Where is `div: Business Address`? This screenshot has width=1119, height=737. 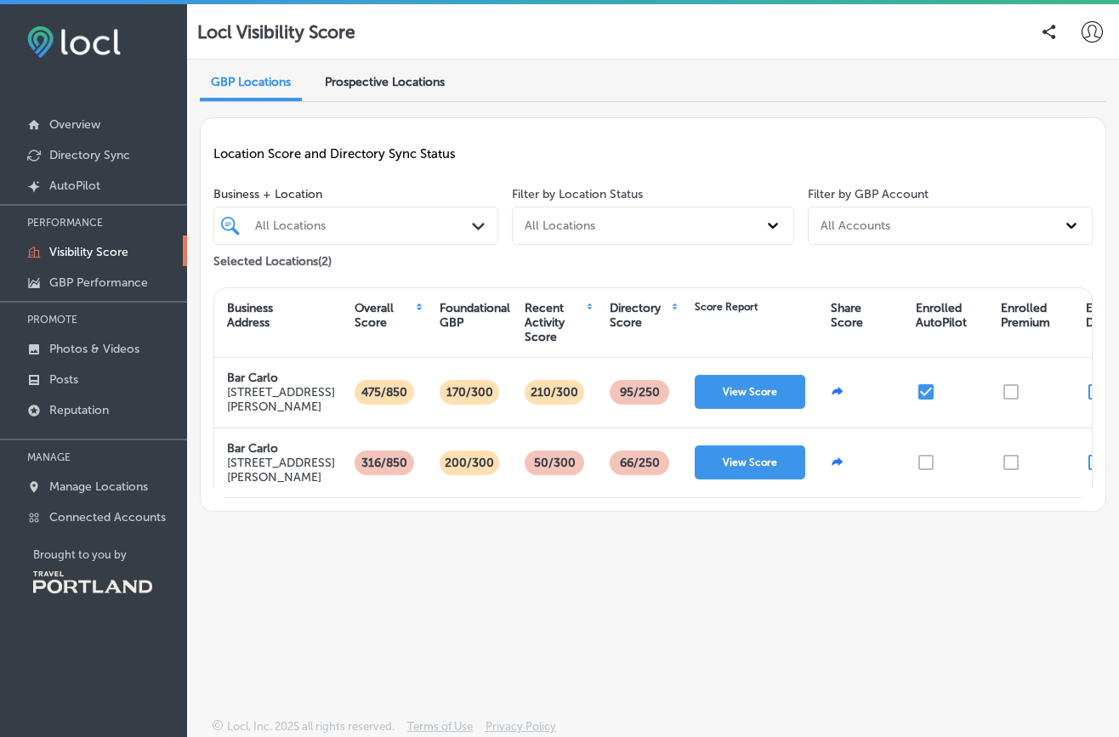 div: Business Address is located at coordinates (250, 316).